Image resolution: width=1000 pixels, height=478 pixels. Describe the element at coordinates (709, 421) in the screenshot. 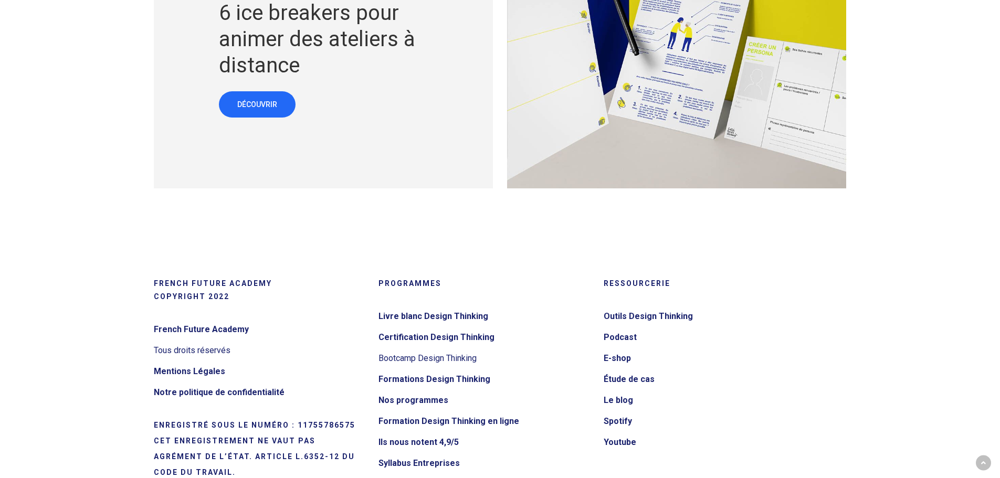

I see `a: Spotify` at that location.